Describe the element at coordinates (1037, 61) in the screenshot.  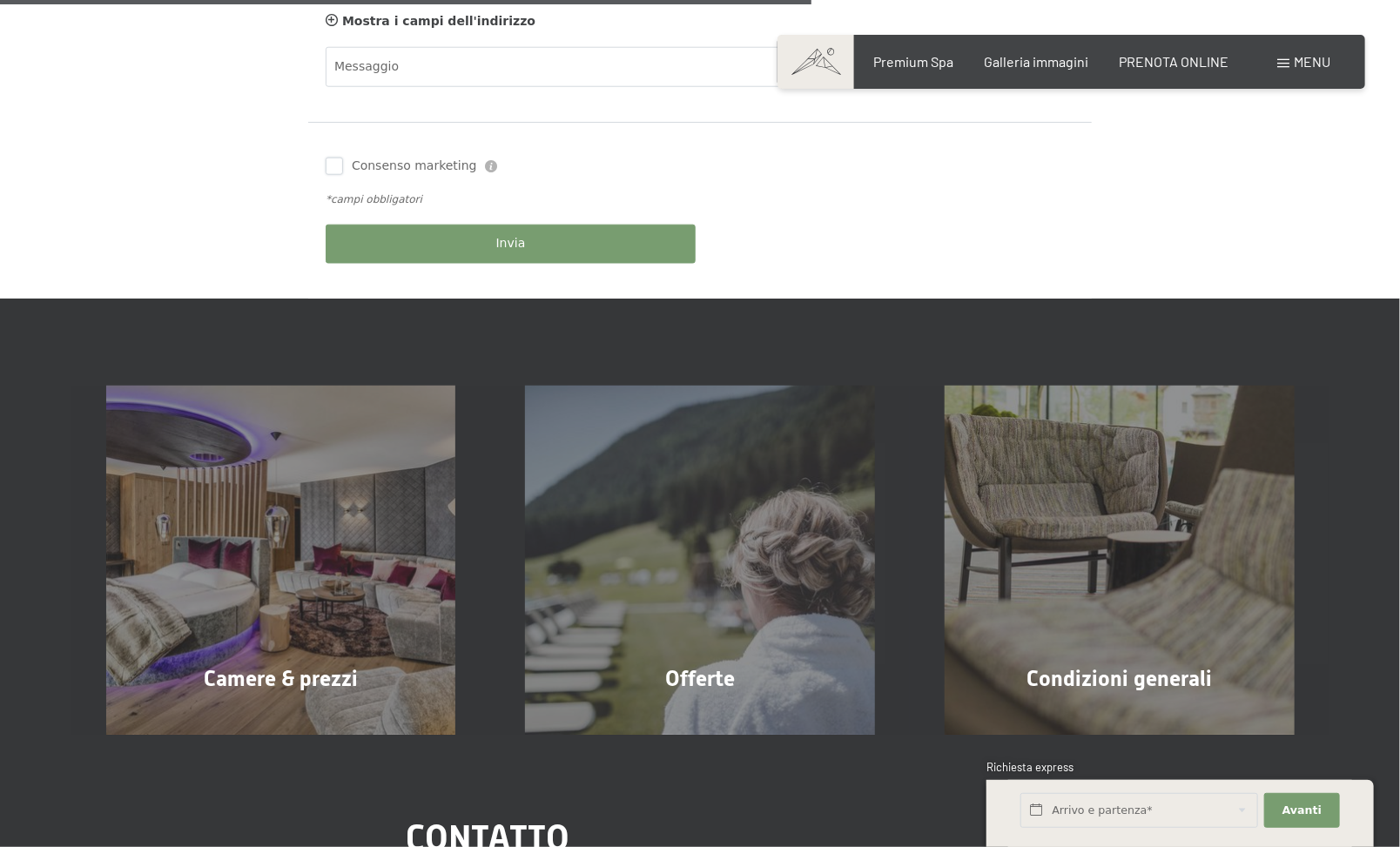
I see `span: Galleria immagini` at that location.